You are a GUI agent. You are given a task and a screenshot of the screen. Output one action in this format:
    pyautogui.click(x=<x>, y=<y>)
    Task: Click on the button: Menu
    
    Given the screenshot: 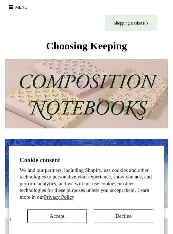 What is the action you would take?
    pyautogui.click(x=19, y=7)
    